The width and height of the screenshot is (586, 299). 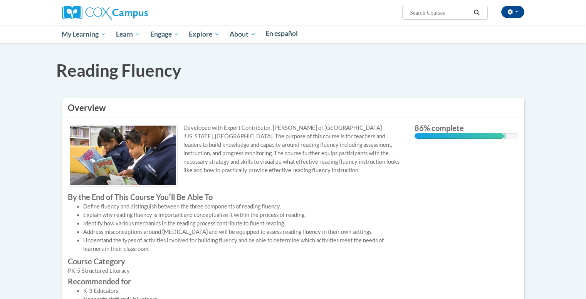 I want to click on span: Engage, so click(x=165, y=34).